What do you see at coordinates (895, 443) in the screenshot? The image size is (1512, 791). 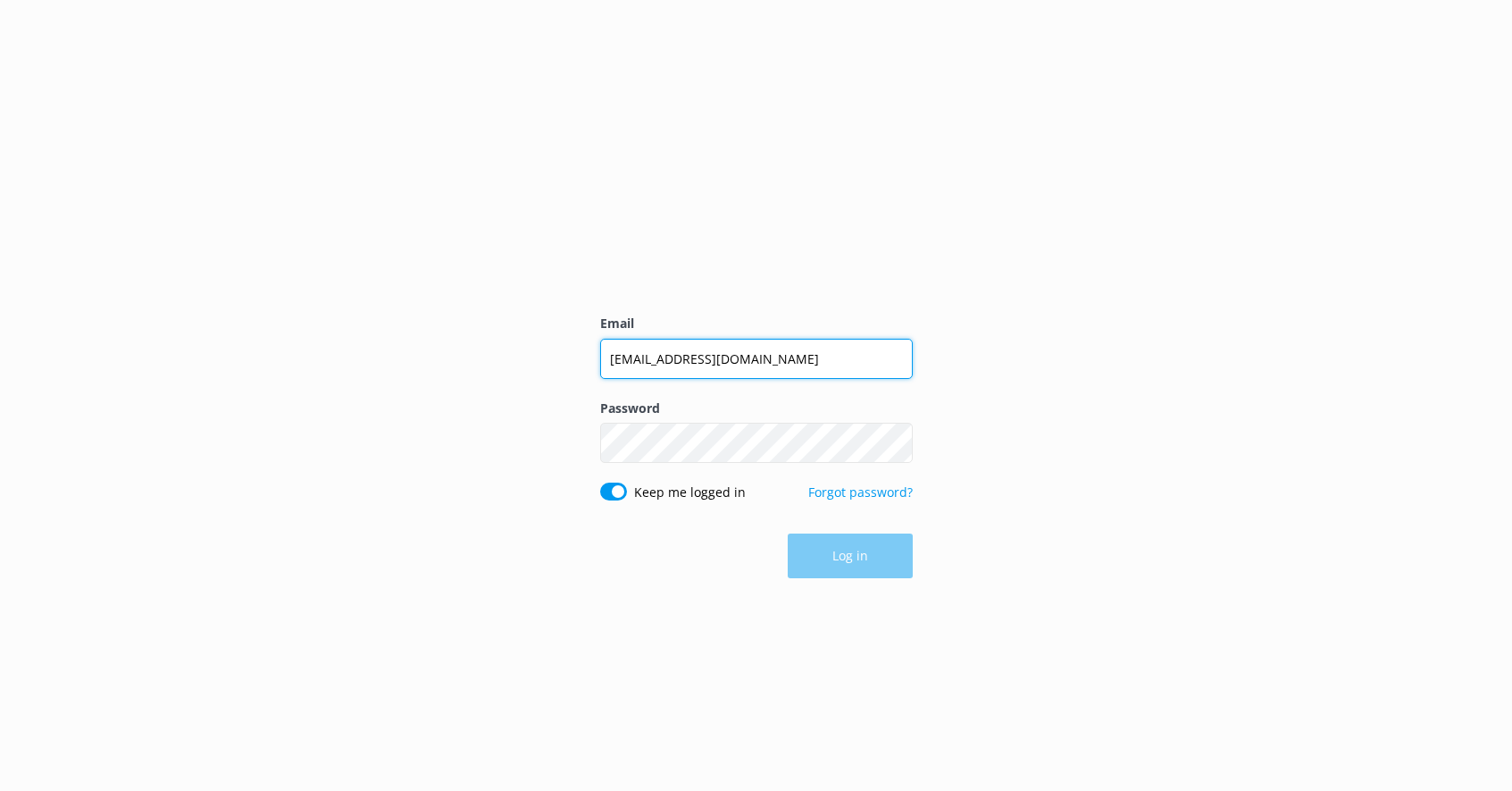 I see `button: Show password` at bounding box center [895, 443].